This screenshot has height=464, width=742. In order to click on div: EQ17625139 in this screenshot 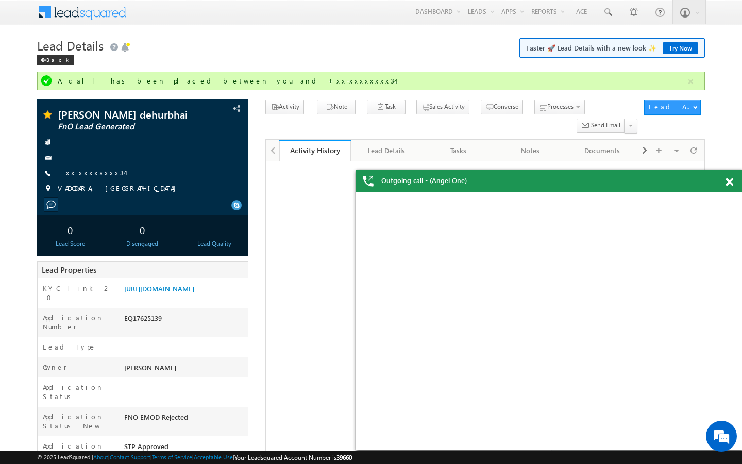, I will do `click(184, 320)`.